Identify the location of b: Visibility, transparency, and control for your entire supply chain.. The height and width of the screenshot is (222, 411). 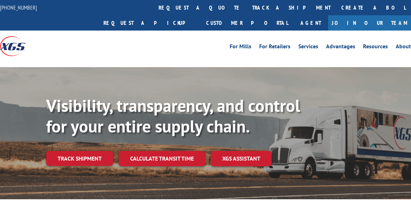
(173, 116).